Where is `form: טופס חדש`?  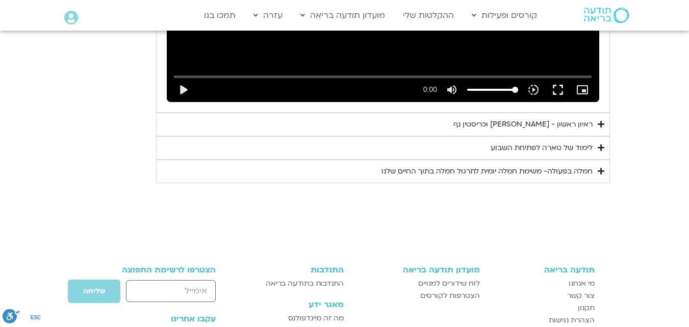
form: טופס חדש is located at coordinates (155, 294).